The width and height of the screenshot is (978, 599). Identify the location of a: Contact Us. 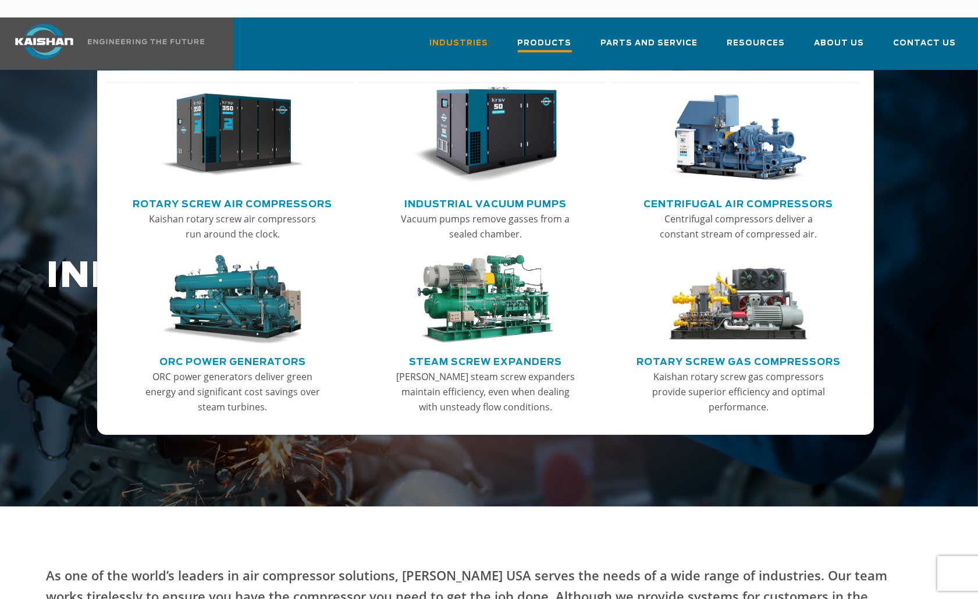
(925, 48).